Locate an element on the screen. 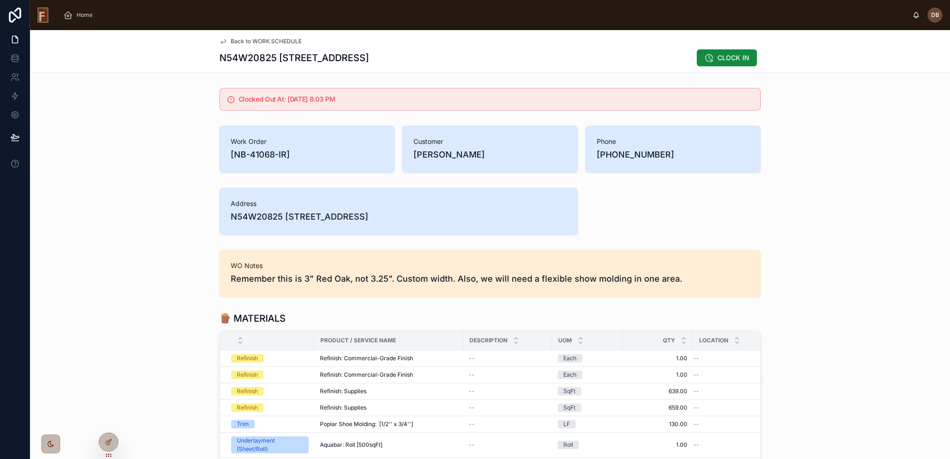 The image size is (950, 459). span: CLOCK IN is located at coordinates (734, 58).